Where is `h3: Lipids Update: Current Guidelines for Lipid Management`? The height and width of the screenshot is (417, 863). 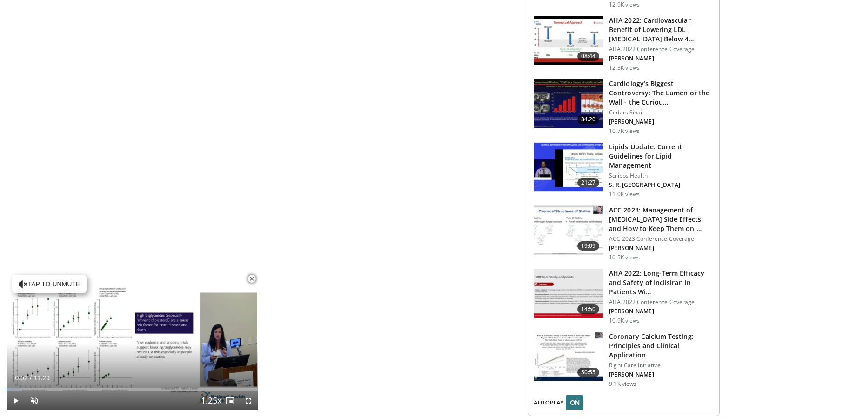 h3: Lipids Update: Current Guidelines for Lipid Management is located at coordinates (661, 156).